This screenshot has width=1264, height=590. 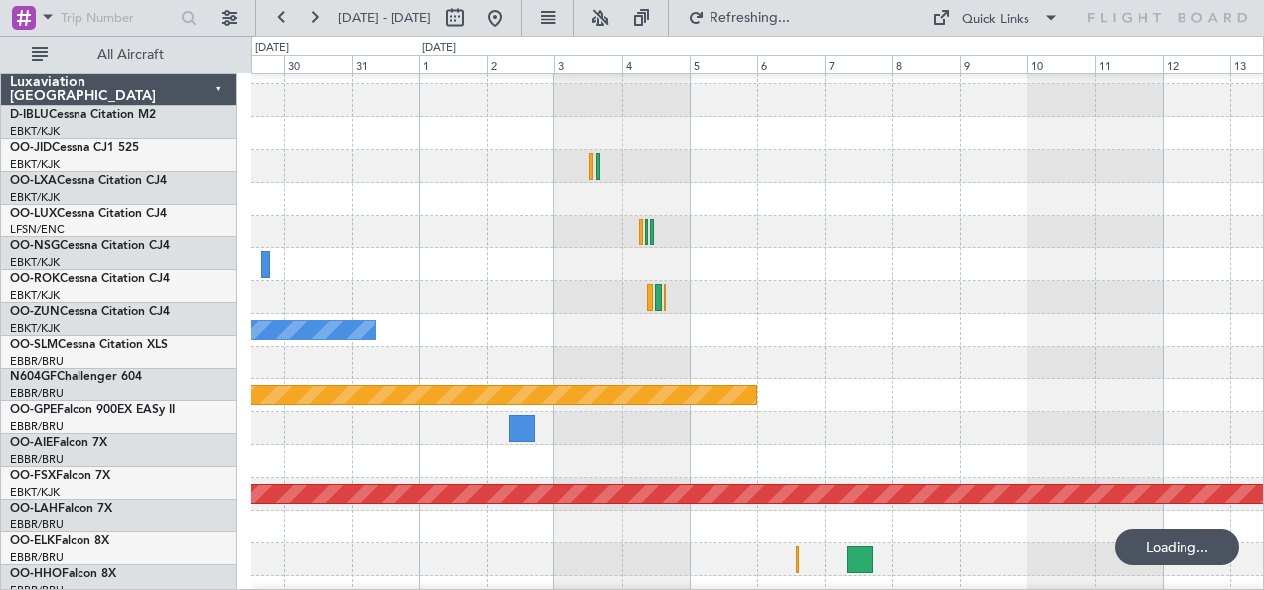 I want to click on div: 2, so click(x=521, y=64).